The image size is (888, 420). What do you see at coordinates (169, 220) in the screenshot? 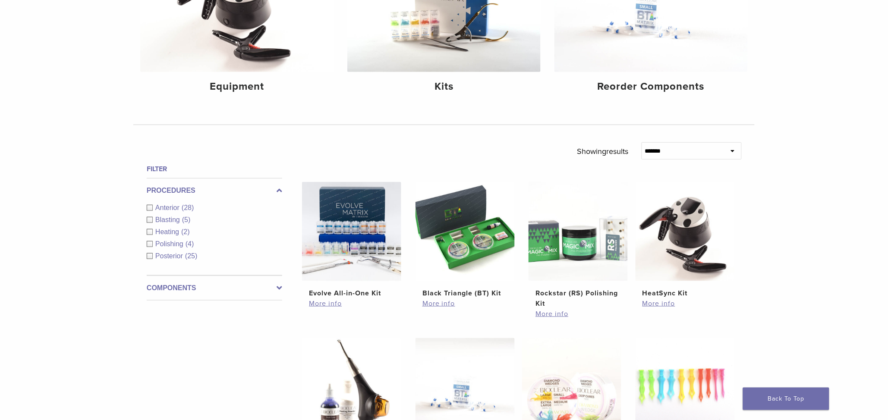
I see `span: Blasting` at bounding box center [169, 220].